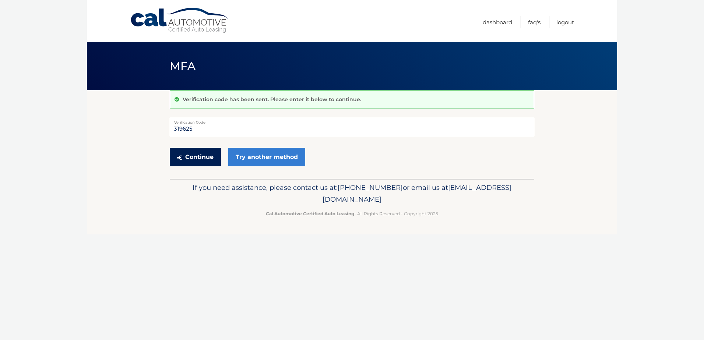 The image size is (704, 340). Describe the element at coordinates (183, 66) in the screenshot. I see `span: MFA` at that location.